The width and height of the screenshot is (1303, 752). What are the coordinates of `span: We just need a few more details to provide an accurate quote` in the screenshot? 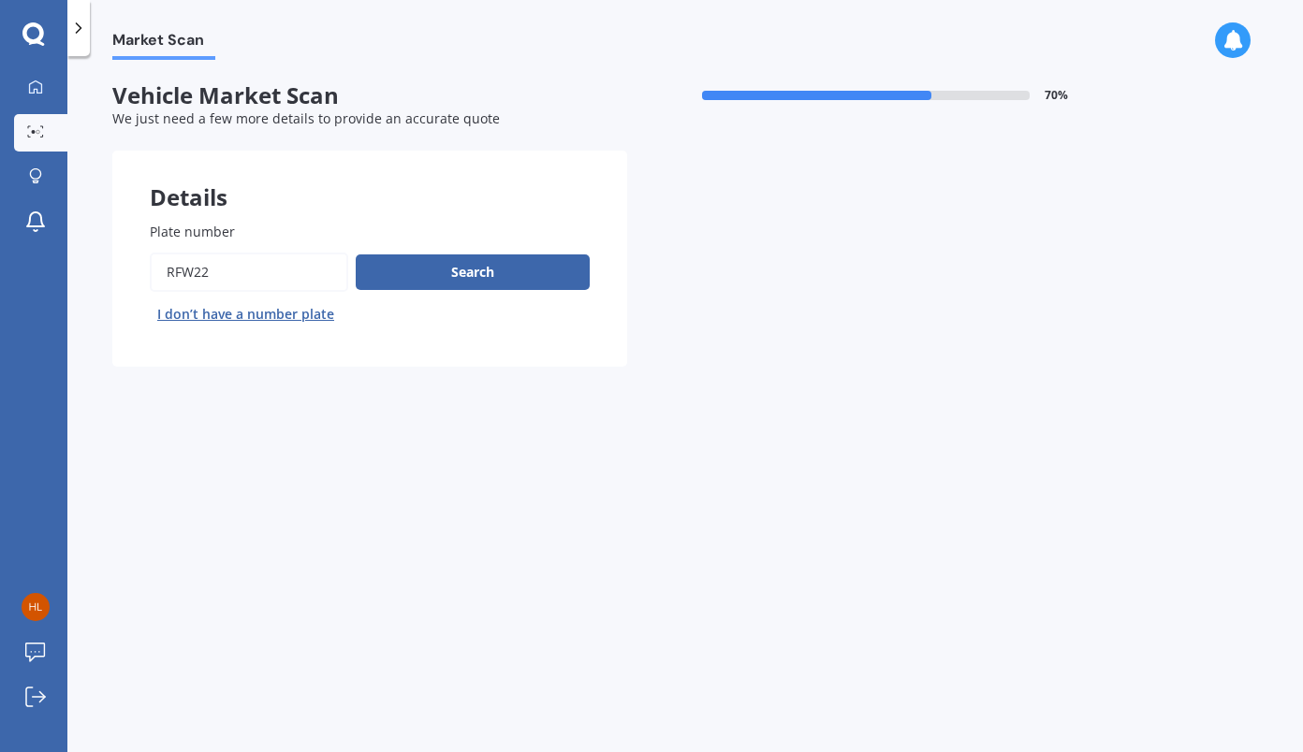 It's located at (306, 118).